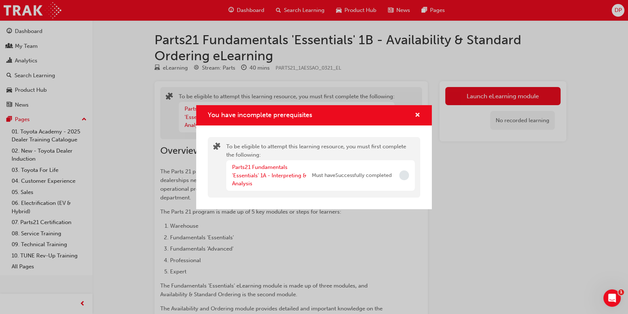  Describe the element at coordinates (351, 175) in the screenshot. I see `span: Must have Successfully completed` at that location.